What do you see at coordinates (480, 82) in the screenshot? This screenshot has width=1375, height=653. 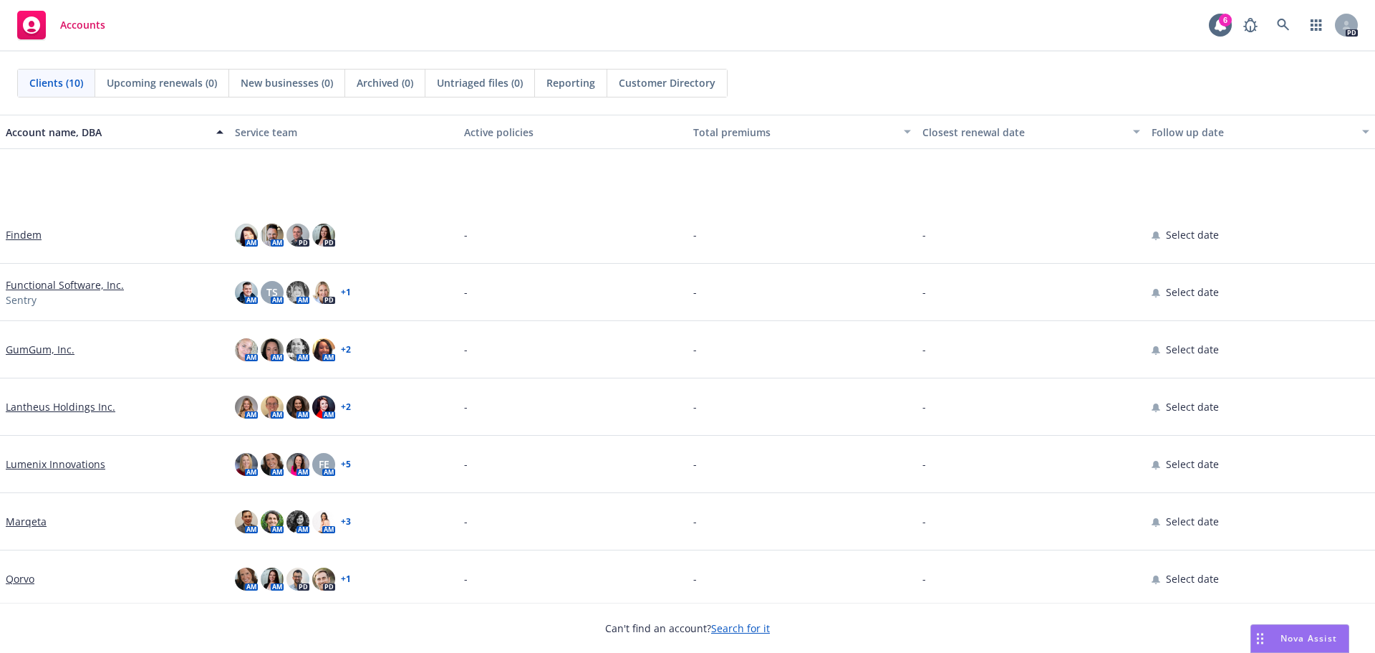 I see `span: Untriaged files (0)` at bounding box center [480, 82].